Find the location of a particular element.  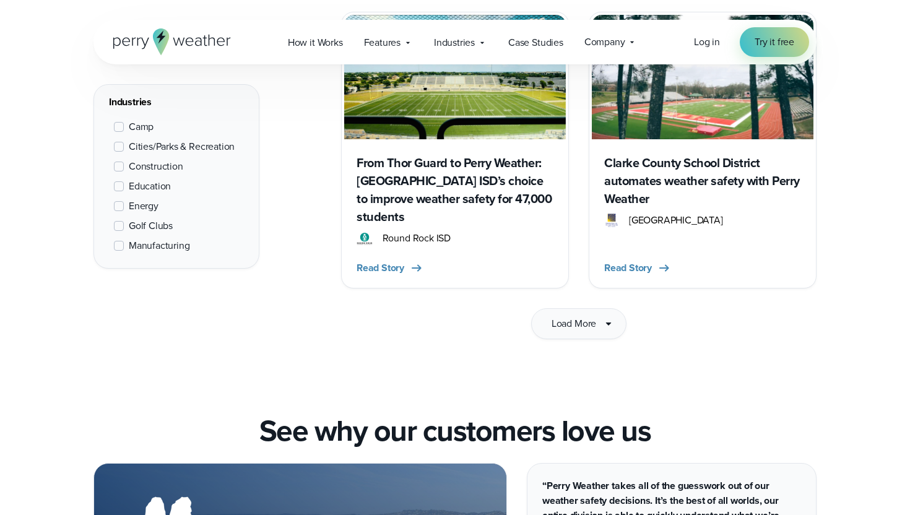

a: Try it free is located at coordinates (775, 42).